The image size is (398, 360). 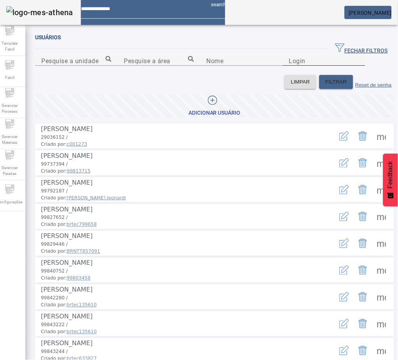 What do you see at coordinates (54, 137) in the screenshot?
I see `span: 29036152 /` at bounding box center [54, 137].